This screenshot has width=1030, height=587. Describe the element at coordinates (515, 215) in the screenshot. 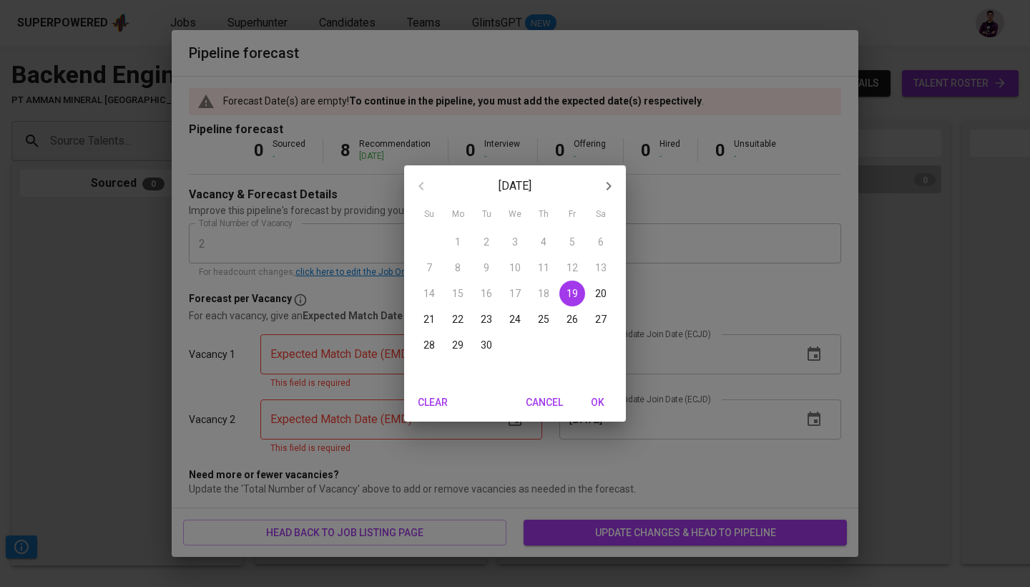

I see `span: We` at that location.